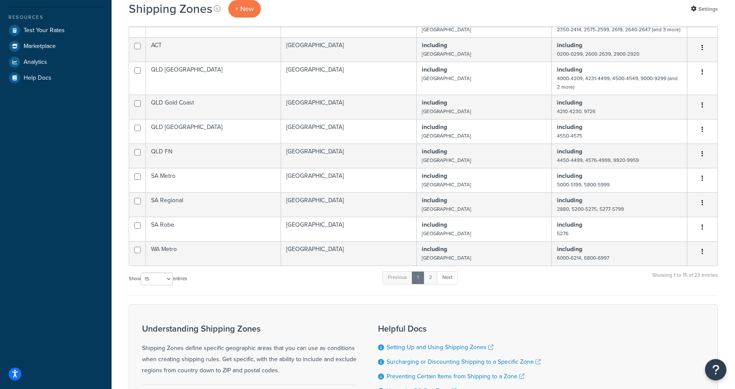 The image size is (735, 389). What do you see at coordinates (56, 46) in the screenshot?
I see `a: Marketplace` at bounding box center [56, 46].